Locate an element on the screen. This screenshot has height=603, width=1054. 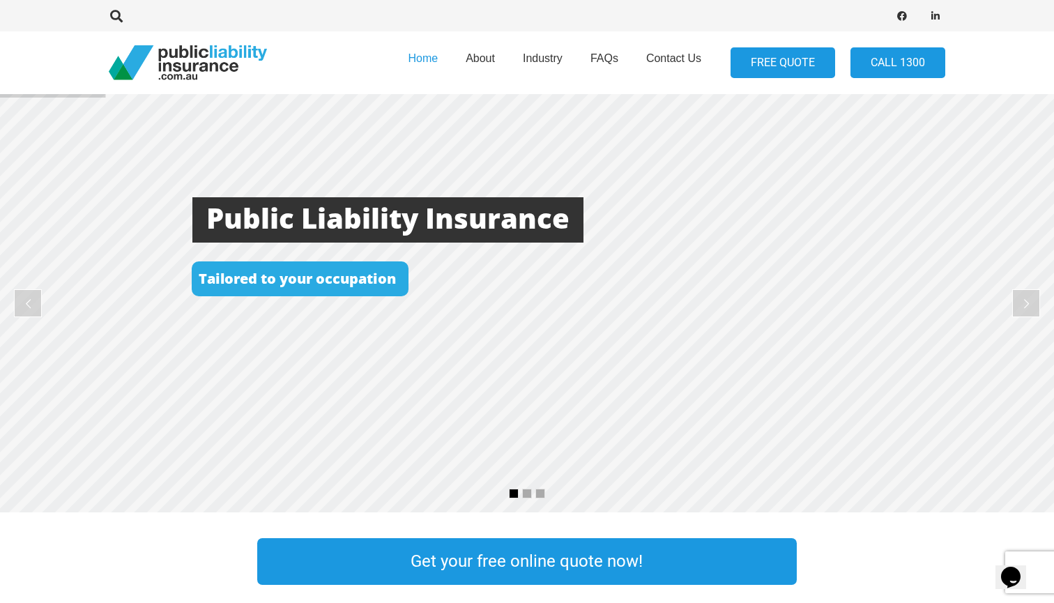
a: Search is located at coordinates (116, 16).